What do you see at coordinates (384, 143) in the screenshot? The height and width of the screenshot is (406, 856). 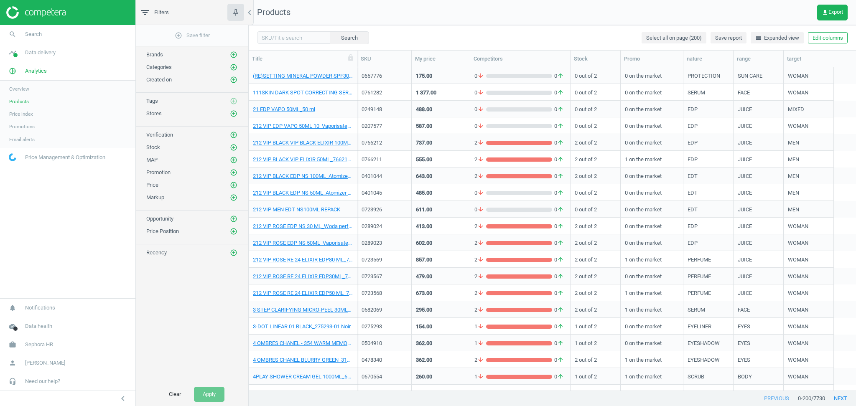 I see `div: 0766212` at bounding box center [384, 143].